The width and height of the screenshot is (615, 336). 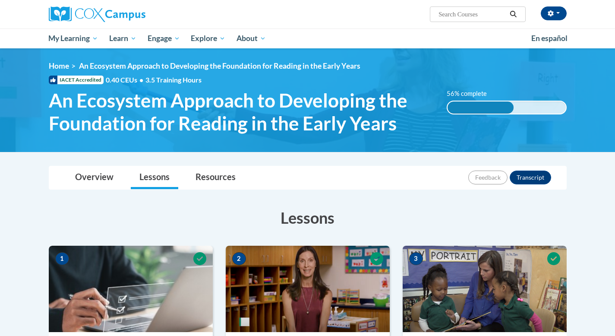 What do you see at coordinates (73, 38) in the screenshot?
I see `span: My Learning` at bounding box center [73, 38].